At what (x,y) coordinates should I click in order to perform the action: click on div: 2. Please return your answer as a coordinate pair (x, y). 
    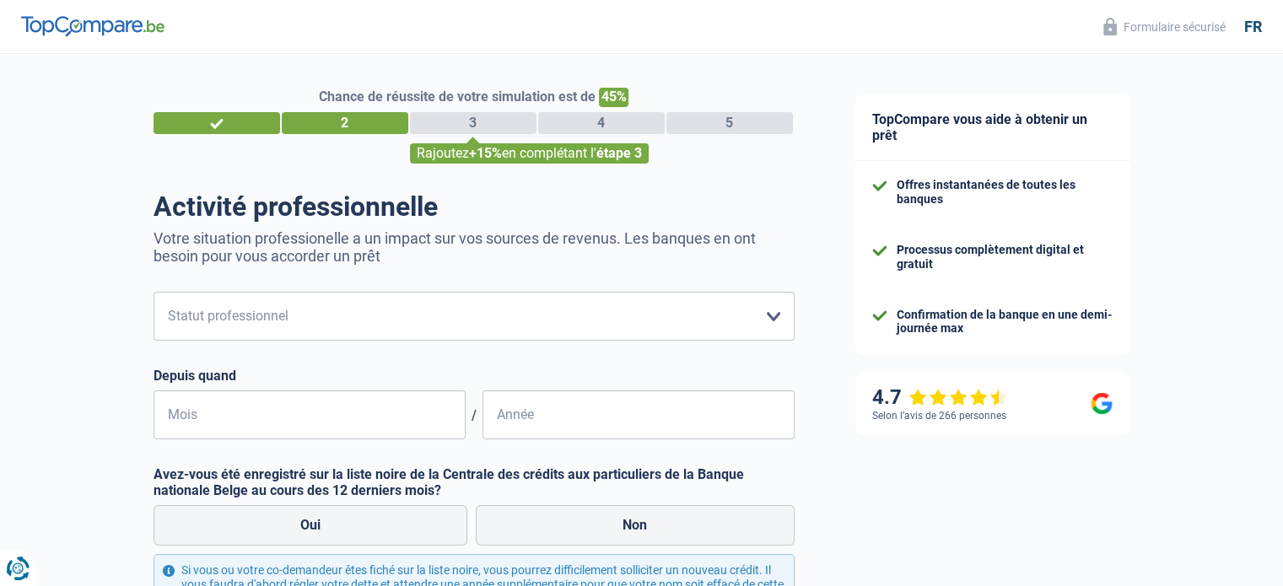
    Looking at the image, I should click on (345, 123).